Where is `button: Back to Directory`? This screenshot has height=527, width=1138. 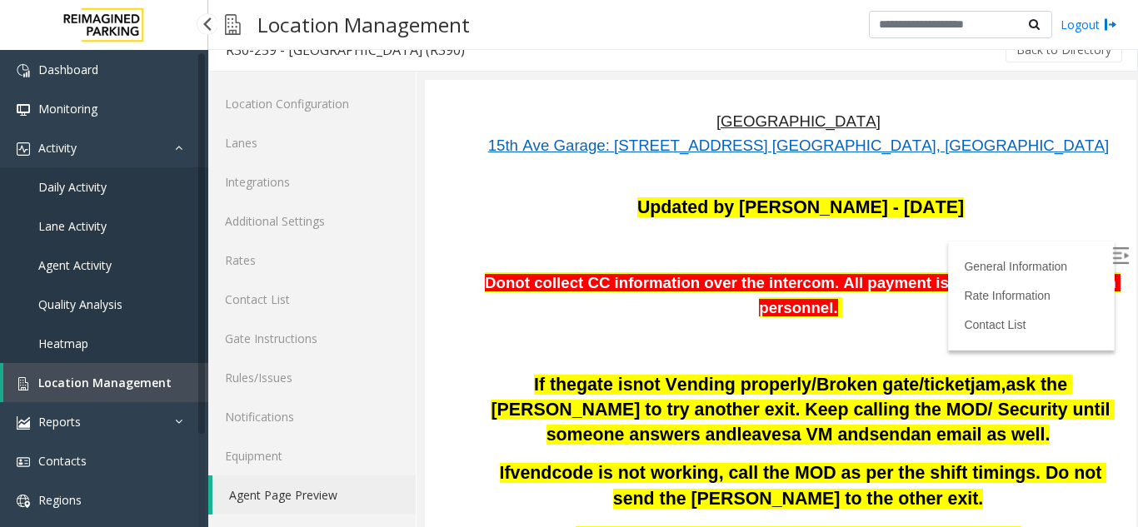
button: Back to Directory is located at coordinates (1064, 50).